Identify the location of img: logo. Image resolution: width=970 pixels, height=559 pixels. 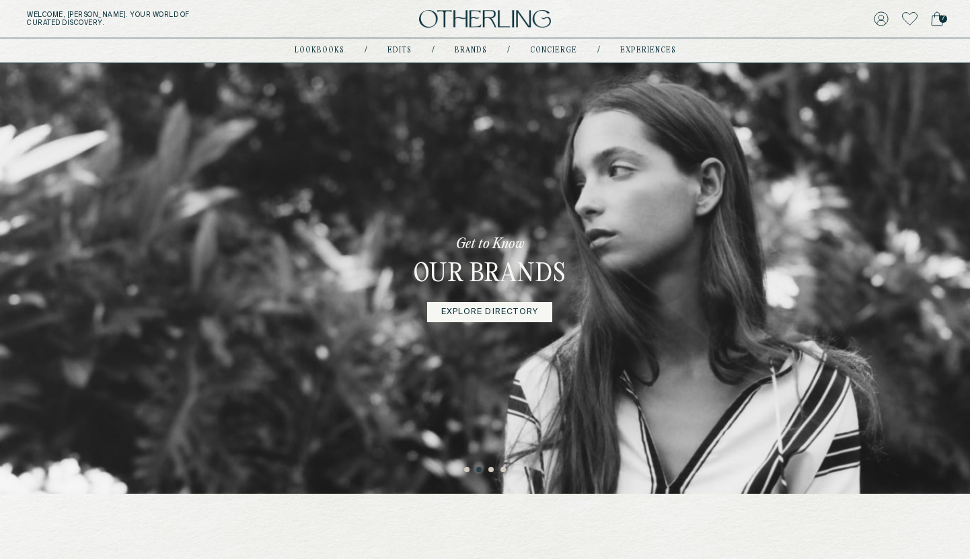
(485, 19).